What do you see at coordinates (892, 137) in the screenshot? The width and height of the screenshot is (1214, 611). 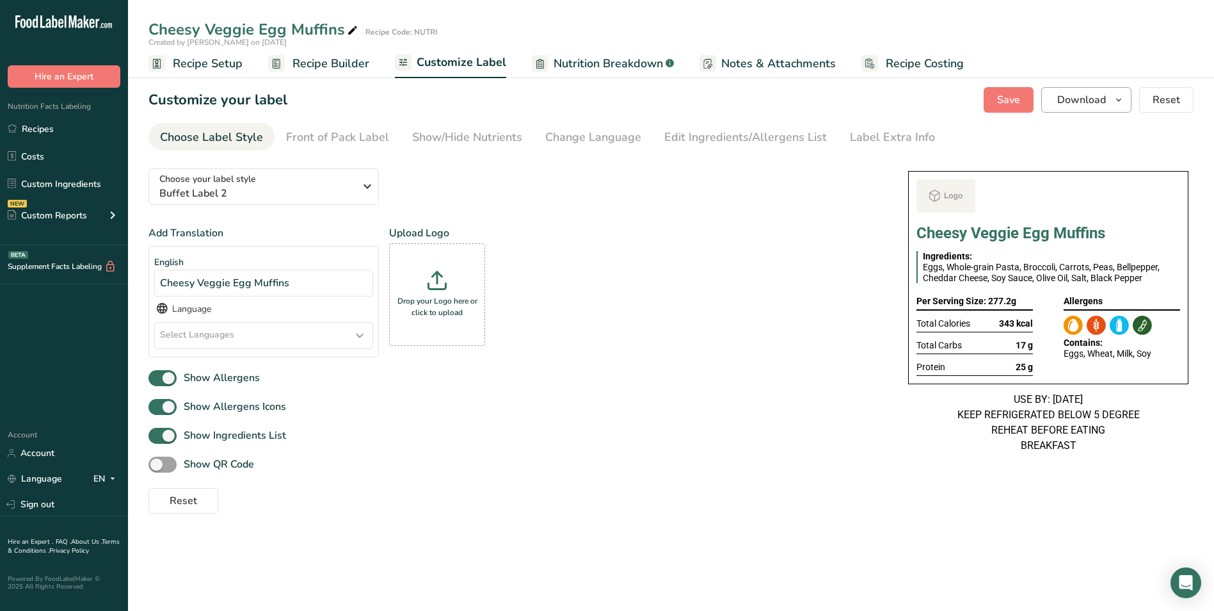 I see `div: Label Extra Info` at bounding box center [892, 137].